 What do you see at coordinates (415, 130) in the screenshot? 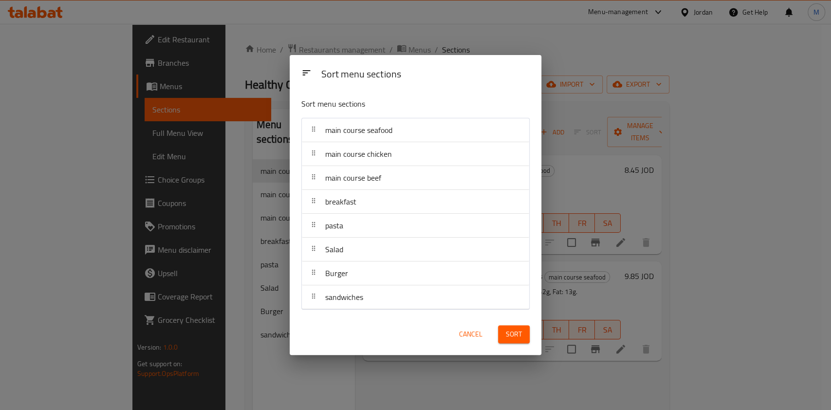
I see `div: main course seafood` at bounding box center [415, 130].